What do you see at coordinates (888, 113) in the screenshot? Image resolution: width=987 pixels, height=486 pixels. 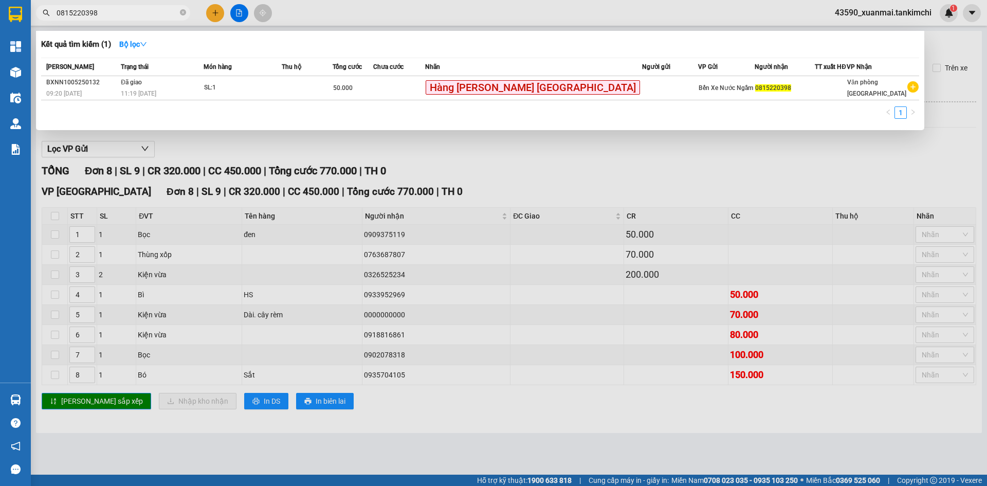 I see `button: left` at bounding box center [888, 113].